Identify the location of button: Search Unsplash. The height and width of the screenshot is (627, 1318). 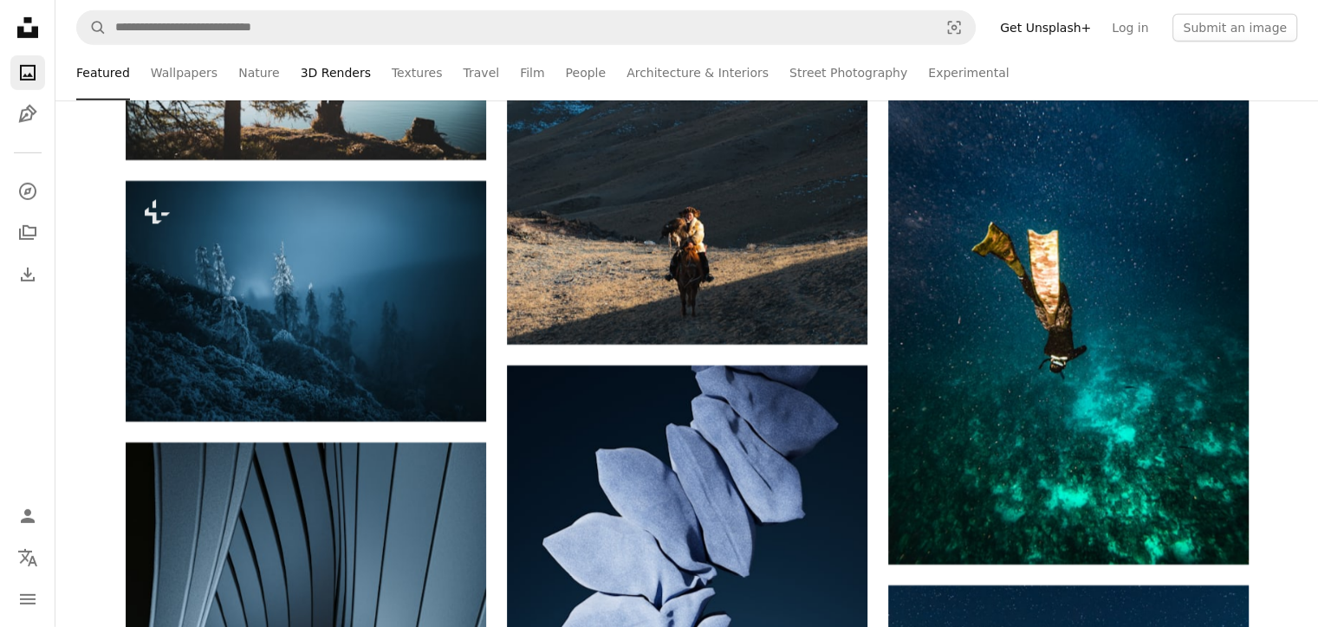
(92, 28).